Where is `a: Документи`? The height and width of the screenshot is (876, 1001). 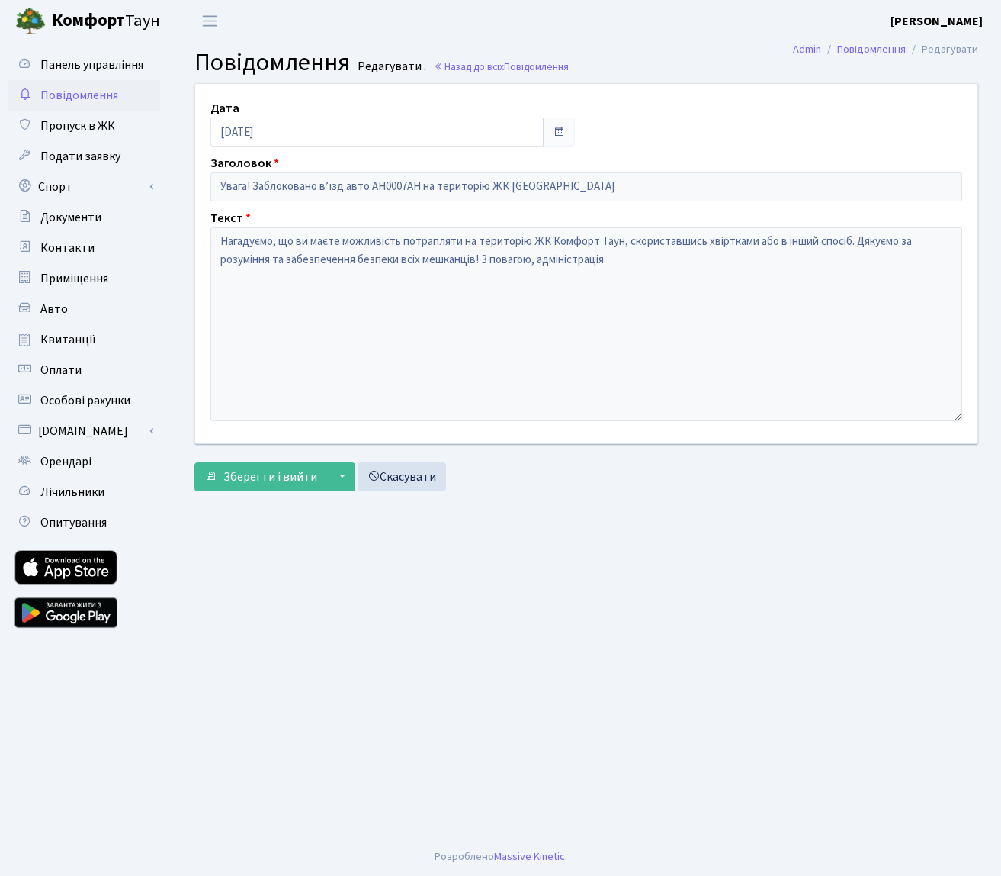
a: Документи is located at coordinates (84, 217).